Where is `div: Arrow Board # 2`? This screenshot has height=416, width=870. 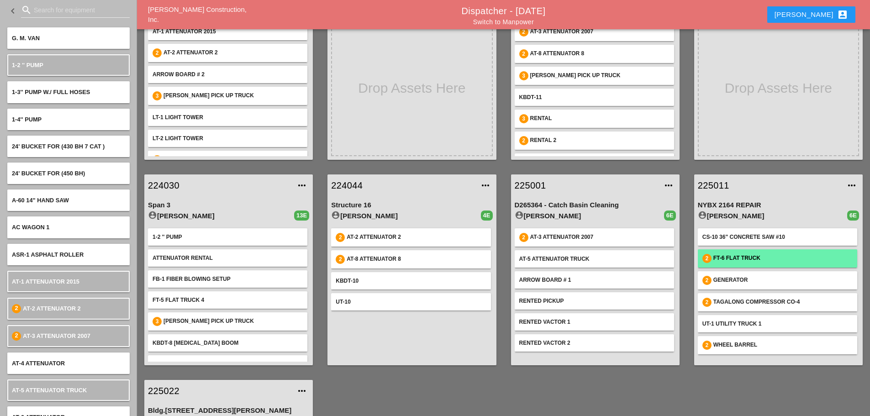
div: Arrow Board # 2 is located at coordinates (228, 74).